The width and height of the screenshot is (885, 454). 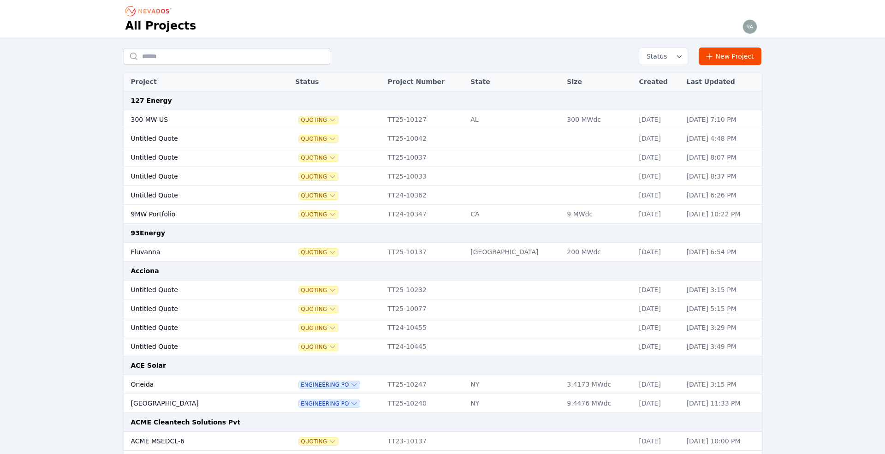 I want to click on th: Project Number, so click(x=425, y=82).